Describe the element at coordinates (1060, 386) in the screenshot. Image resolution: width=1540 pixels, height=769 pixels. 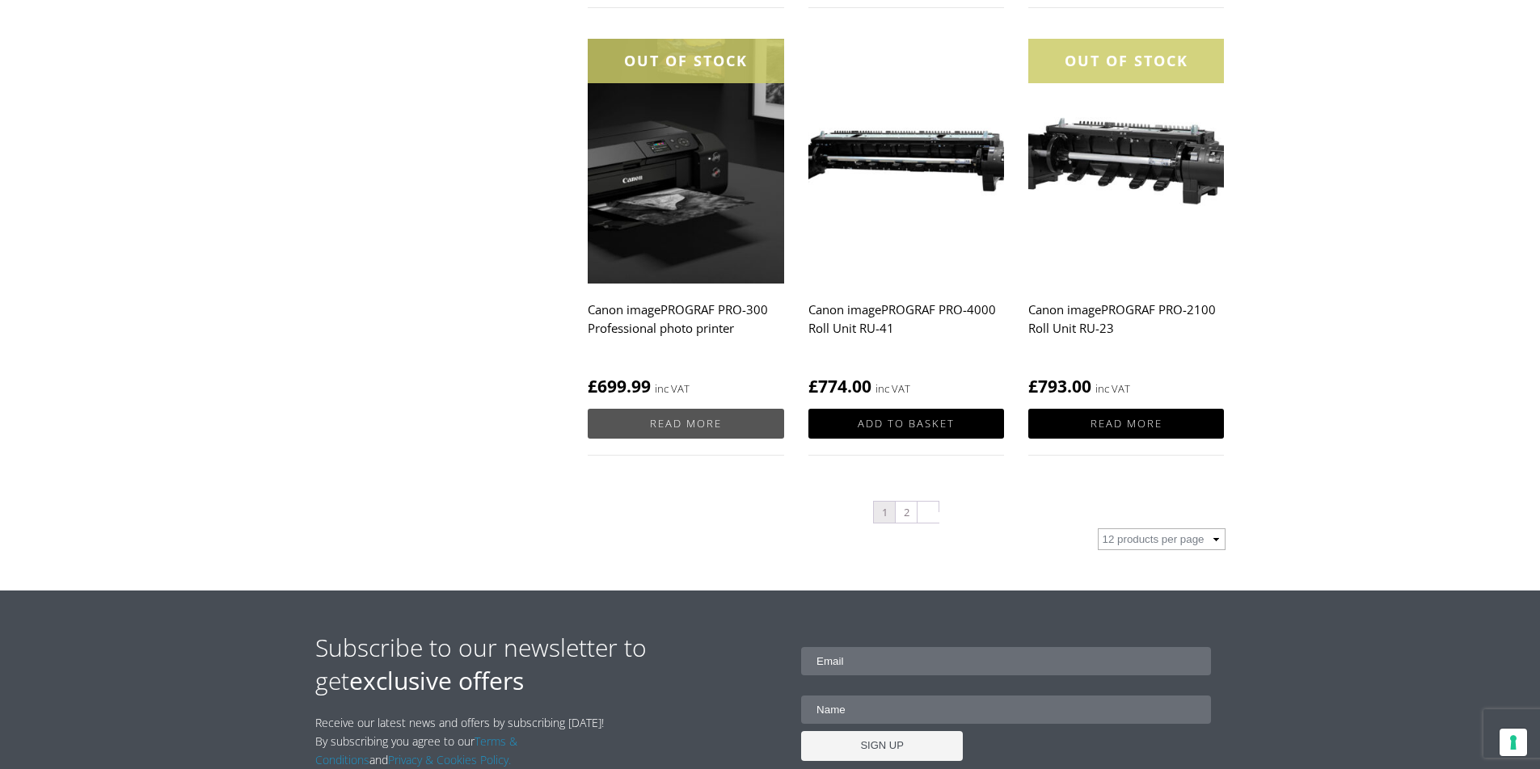
I see `bdi: 793.00` at that location.